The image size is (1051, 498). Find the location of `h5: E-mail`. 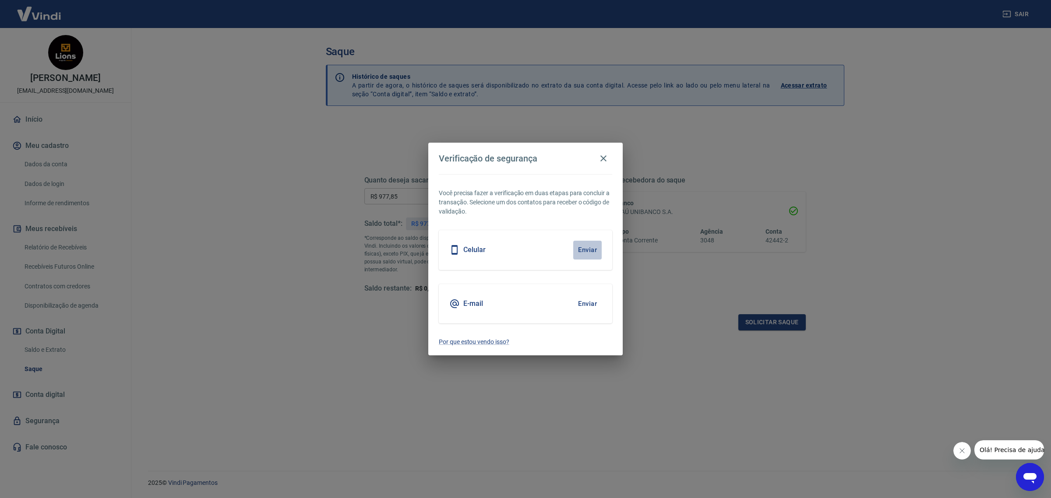

h5: E-mail is located at coordinates (473, 304).